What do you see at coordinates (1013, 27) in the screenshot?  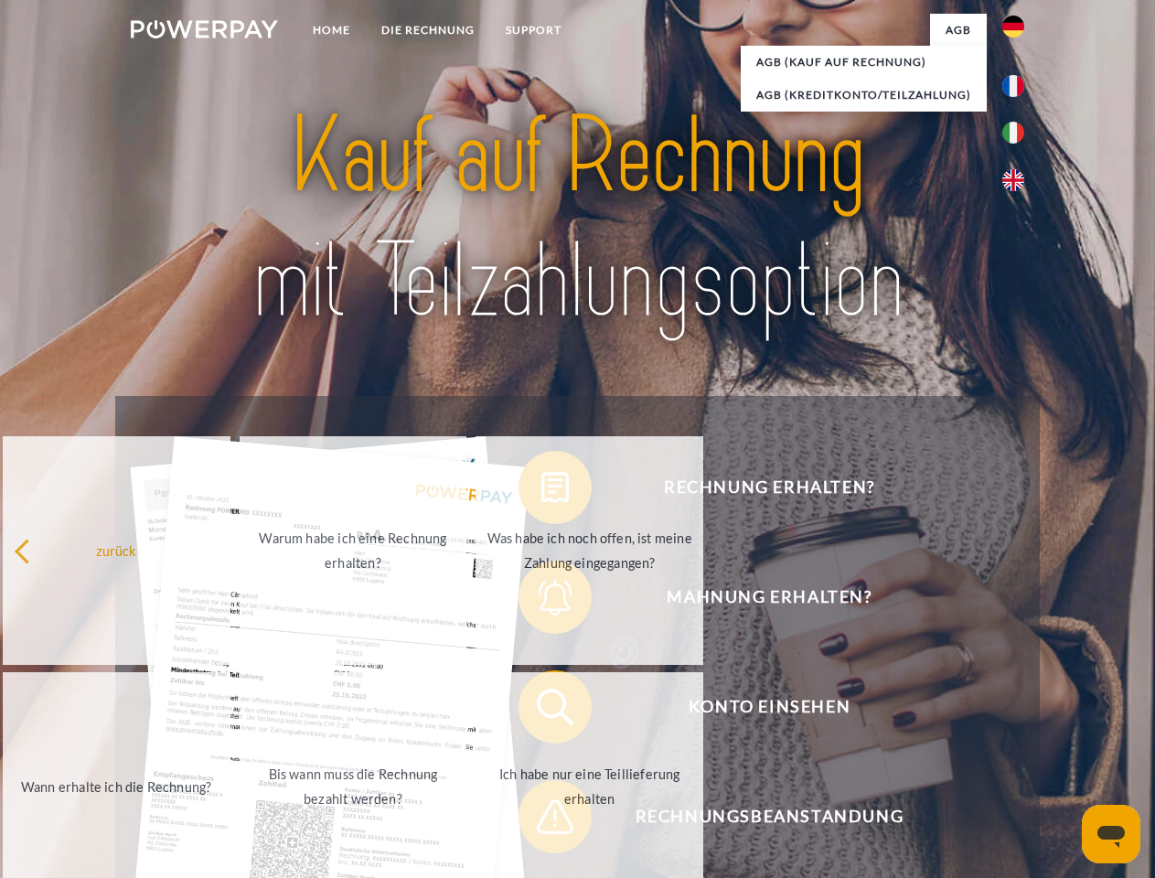 I see `img: de` at bounding box center [1013, 27].